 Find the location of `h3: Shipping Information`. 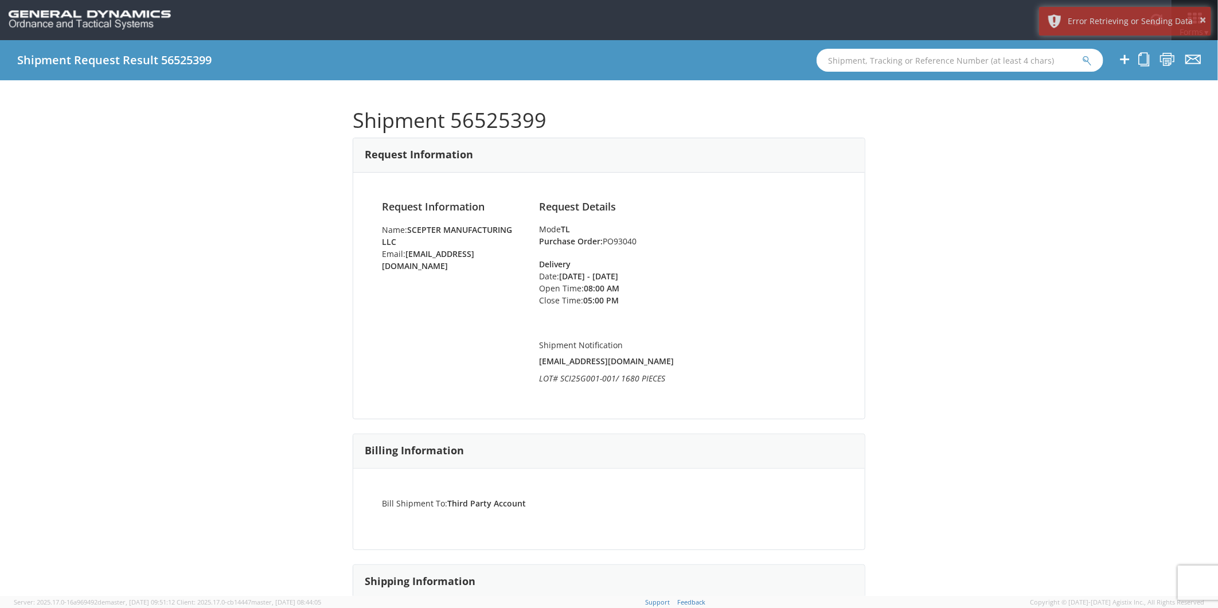

h3: Shipping Information is located at coordinates (420, 581).